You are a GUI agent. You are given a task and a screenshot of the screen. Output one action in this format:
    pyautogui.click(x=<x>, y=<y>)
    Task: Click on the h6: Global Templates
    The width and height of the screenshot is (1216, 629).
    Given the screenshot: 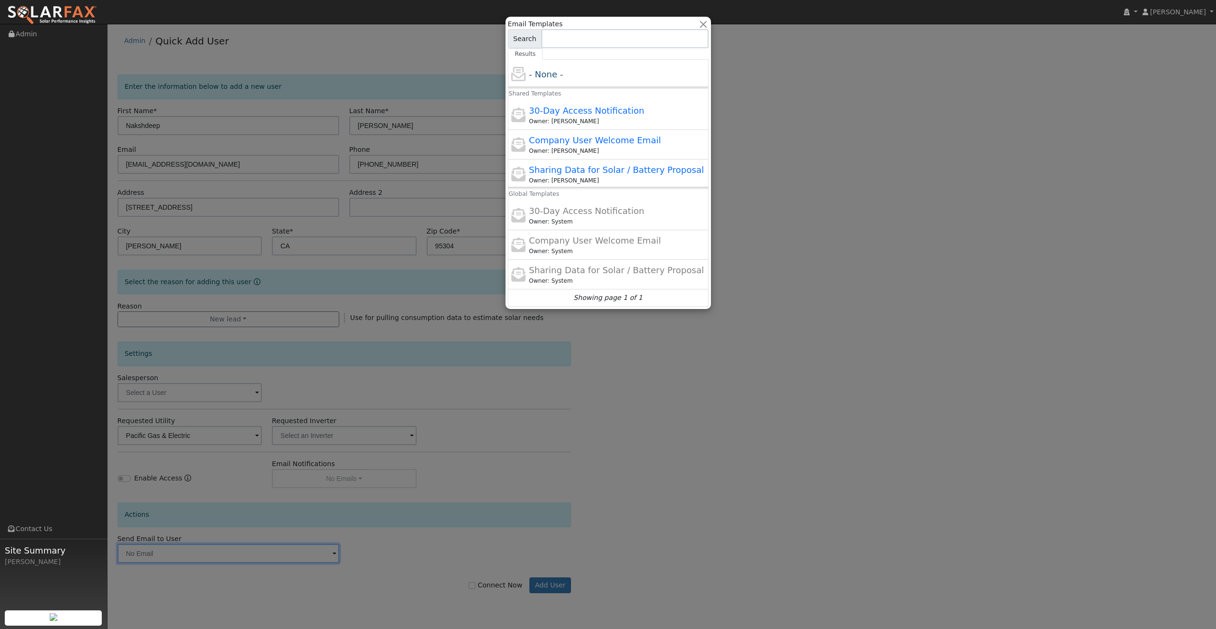 What is the action you would take?
    pyautogui.click(x=509, y=194)
    